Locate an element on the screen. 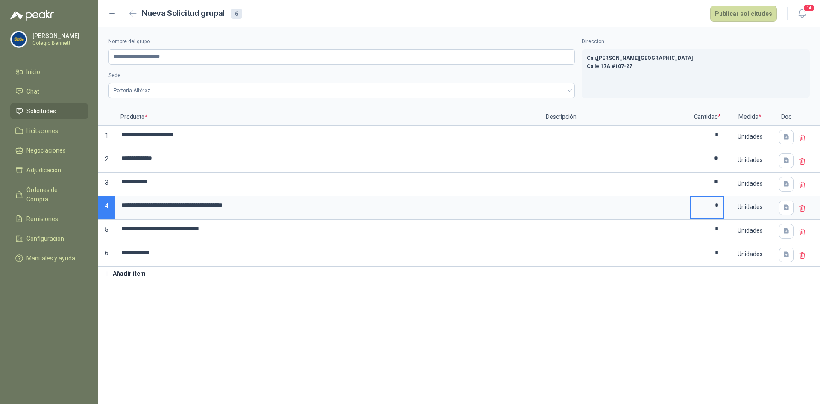 The height and width of the screenshot is (404, 820). span: Negociaciones is located at coordinates (46, 150).